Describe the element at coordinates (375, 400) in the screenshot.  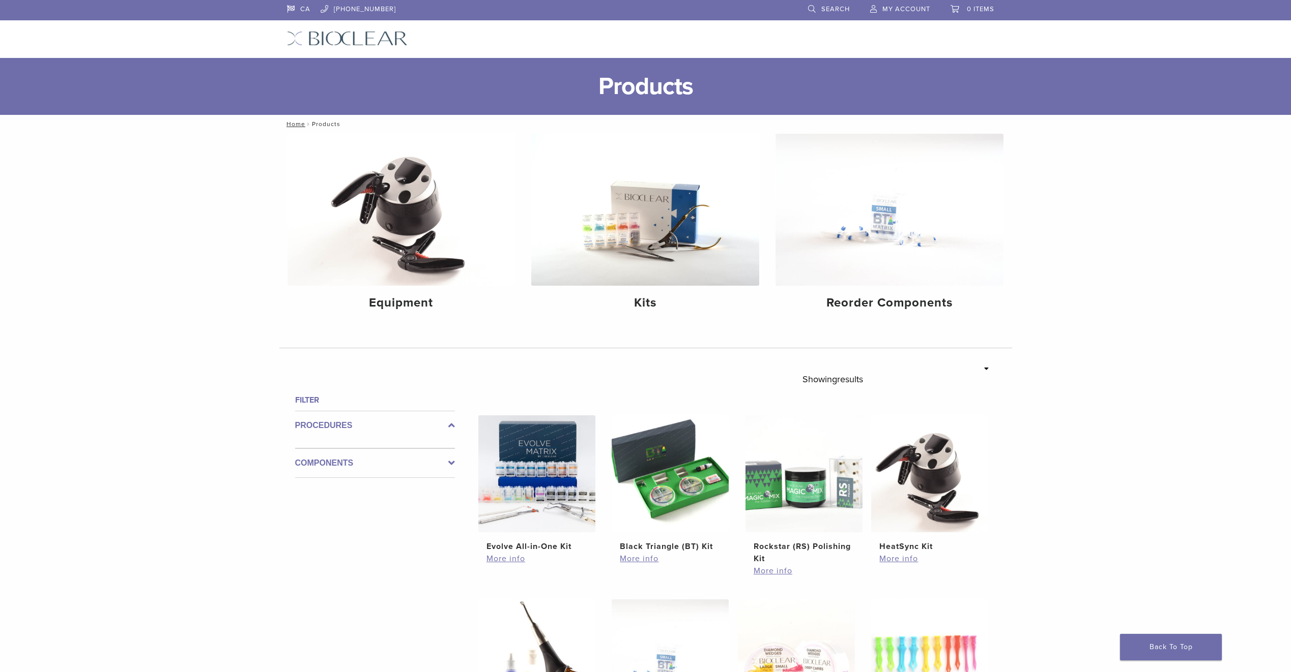
I see `h4: Filter` at that location.